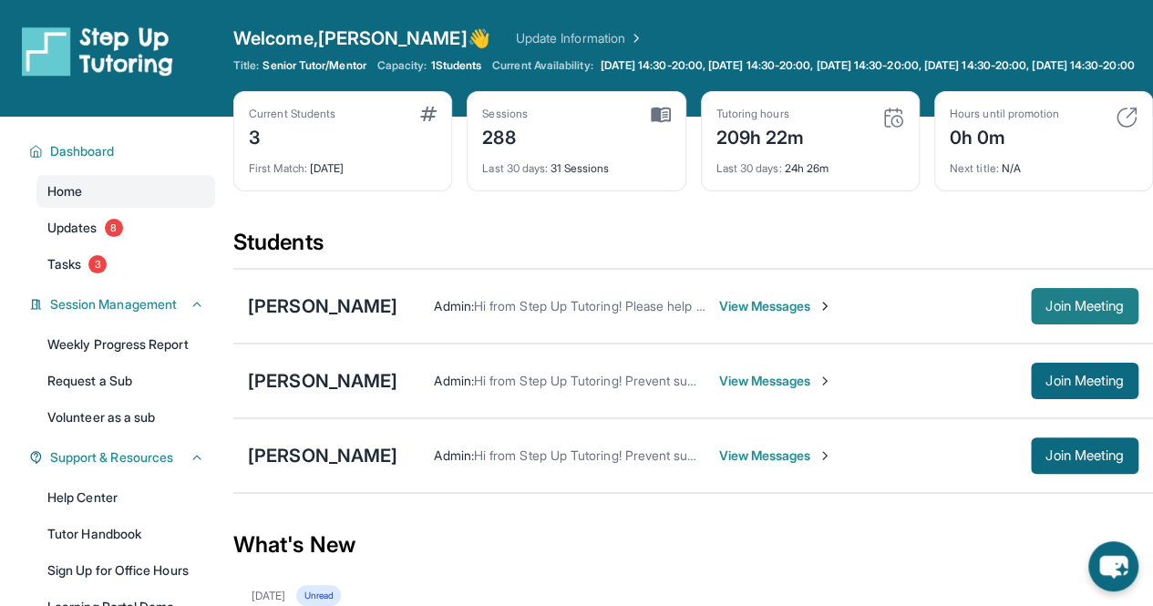  Describe the element at coordinates (126, 345) in the screenshot. I see `a: Weekly Progress Report` at that location.